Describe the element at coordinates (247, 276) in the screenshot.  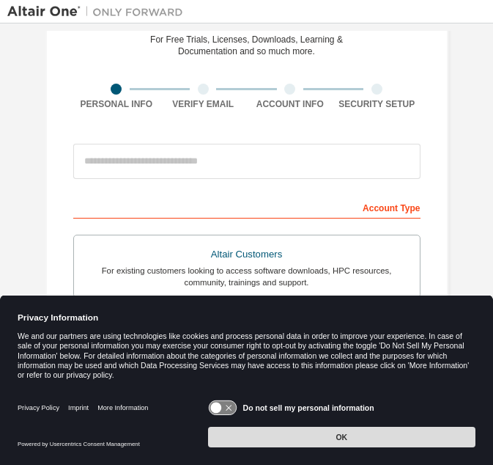
I see `div: For existing customers looking to access software downloads, HPC resources, community, trainings ...` at that location.